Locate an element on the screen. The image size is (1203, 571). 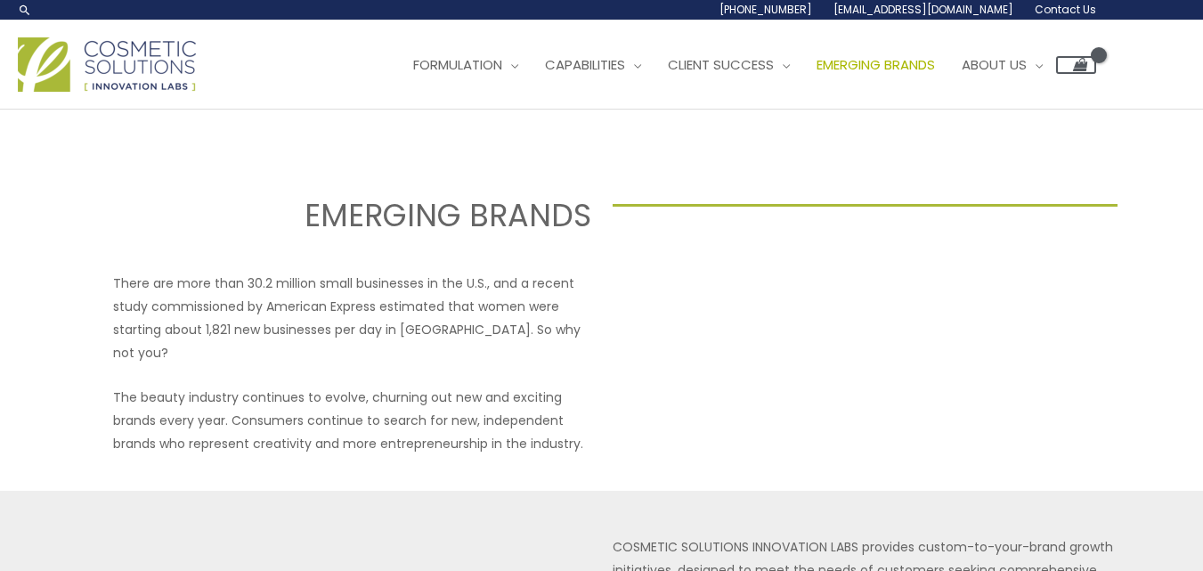
a: Capabilities is located at coordinates (593, 65).